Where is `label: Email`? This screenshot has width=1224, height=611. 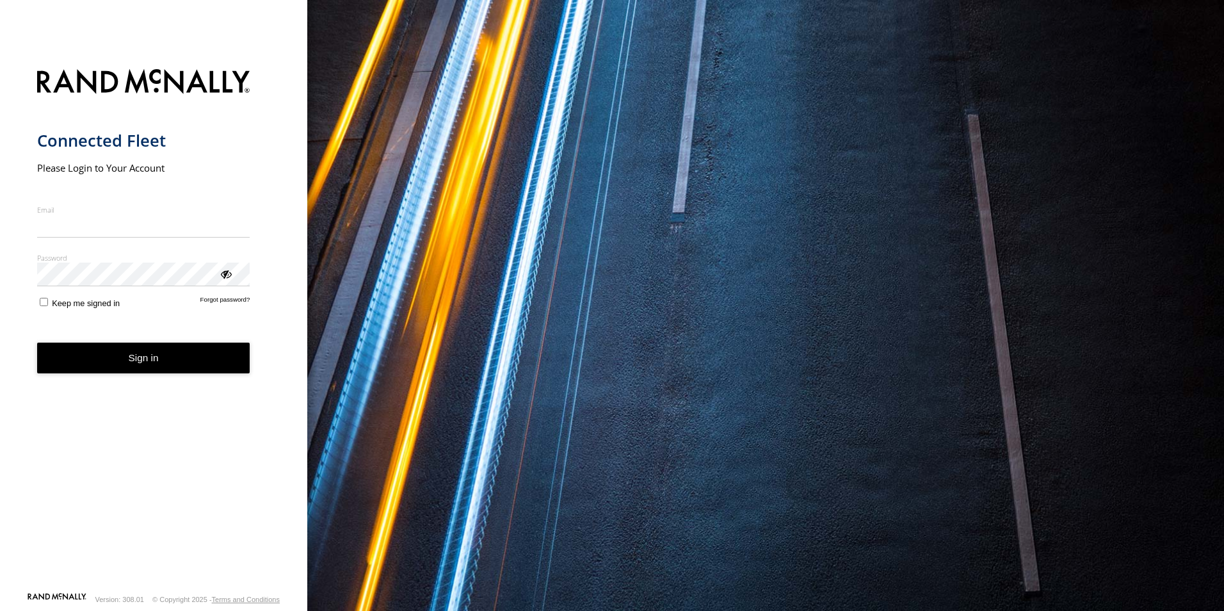
label: Email is located at coordinates (143, 209).